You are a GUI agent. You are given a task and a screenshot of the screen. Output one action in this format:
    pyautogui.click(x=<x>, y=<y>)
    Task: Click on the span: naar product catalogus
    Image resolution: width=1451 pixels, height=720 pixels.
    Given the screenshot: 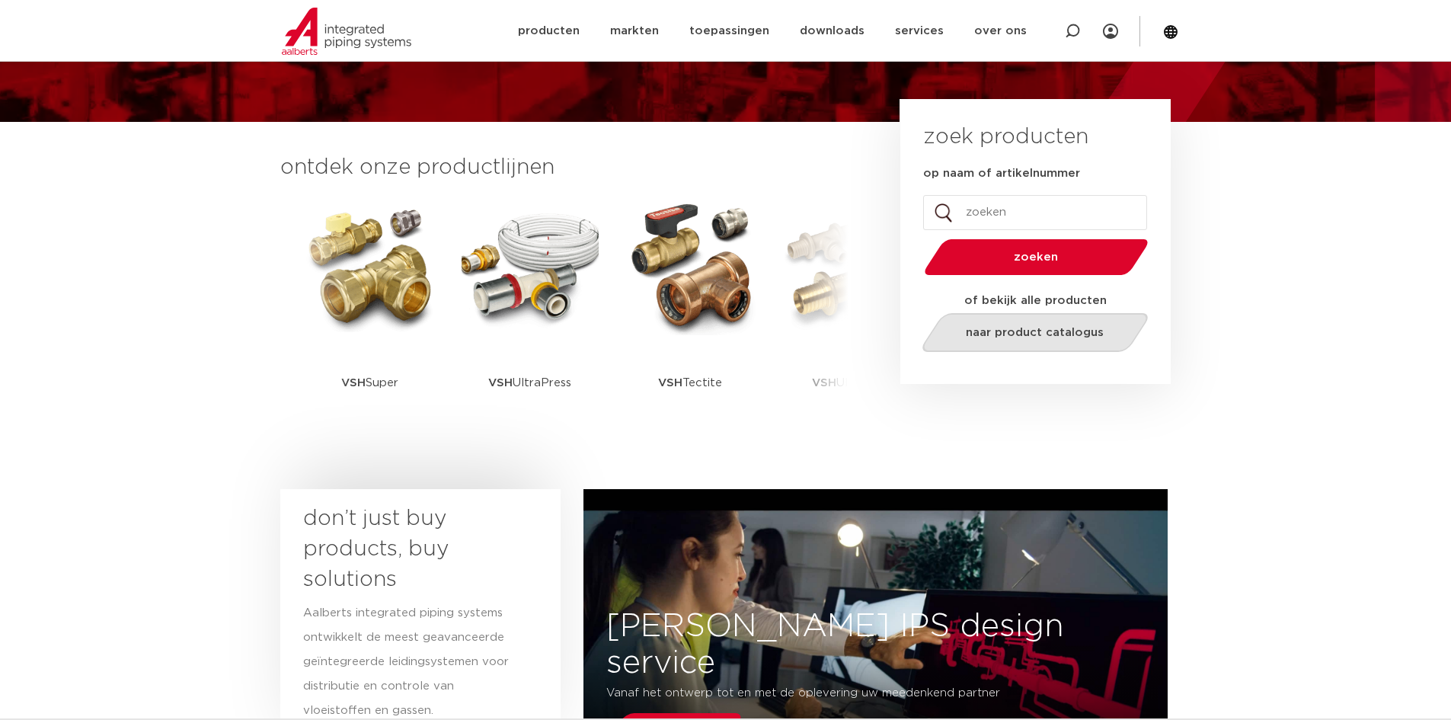 What is the action you would take?
    pyautogui.click(x=1034, y=332)
    